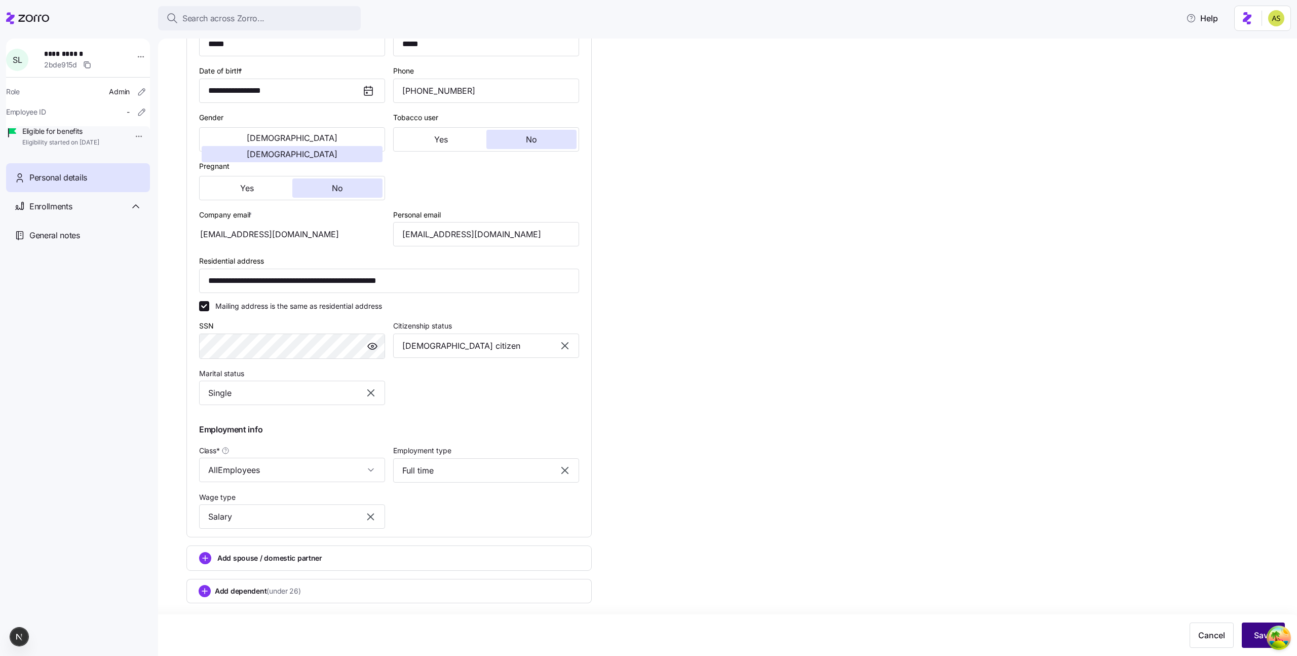 The height and width of the screenshot is (656, 1297). What do you see at coordinates (58, 177) in the screenshot?
I see `span: Personal details` at bounding box center [58, 177].